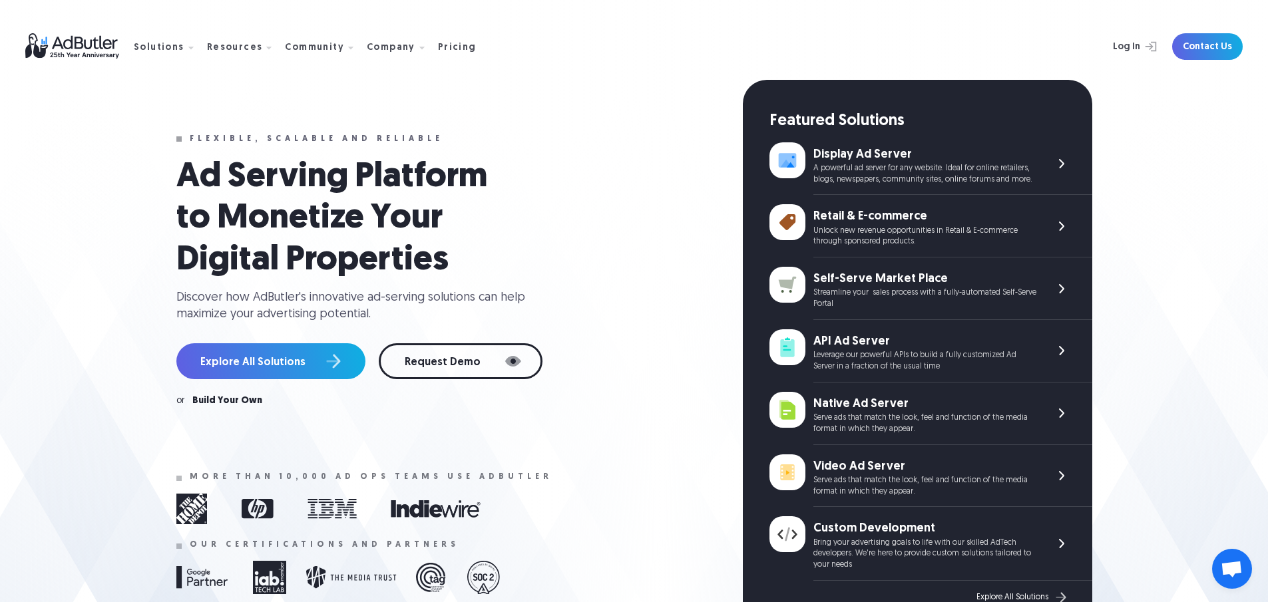 Image resolution: width=1268 pixels, height=602 pixels. What do you see at coordinates (925, 279) in the screenshot?
I see `div: Self-Serve Market Place` at bounding box center [925, 279].